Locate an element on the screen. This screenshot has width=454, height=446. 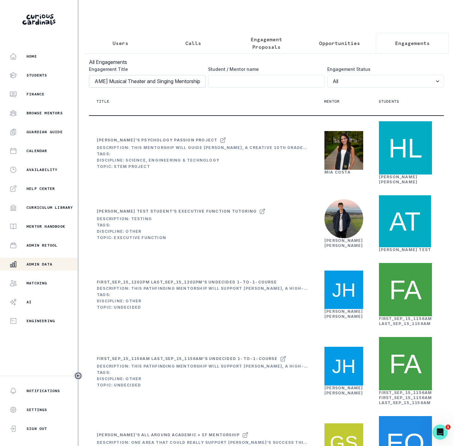
p: Notifications is located at coordinates (43, 391).